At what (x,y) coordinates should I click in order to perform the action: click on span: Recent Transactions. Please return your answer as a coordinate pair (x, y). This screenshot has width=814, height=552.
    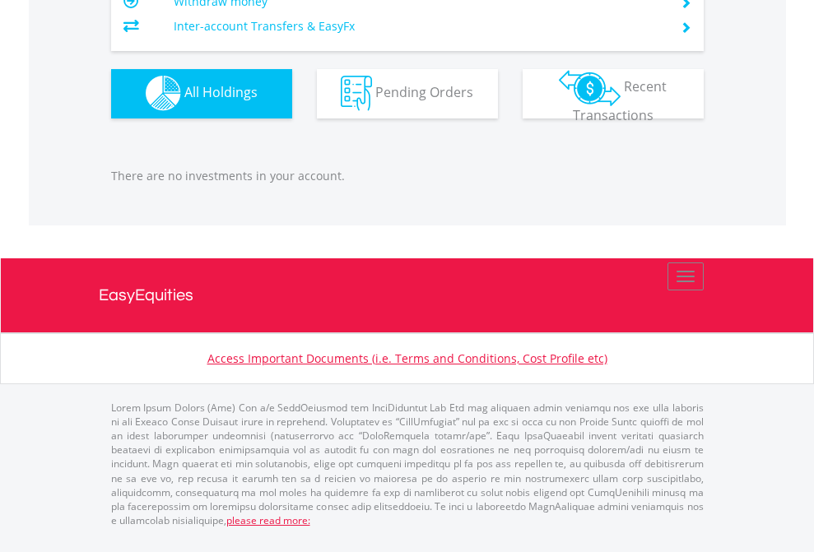
    Looking at the image, I should click on (620, 100).